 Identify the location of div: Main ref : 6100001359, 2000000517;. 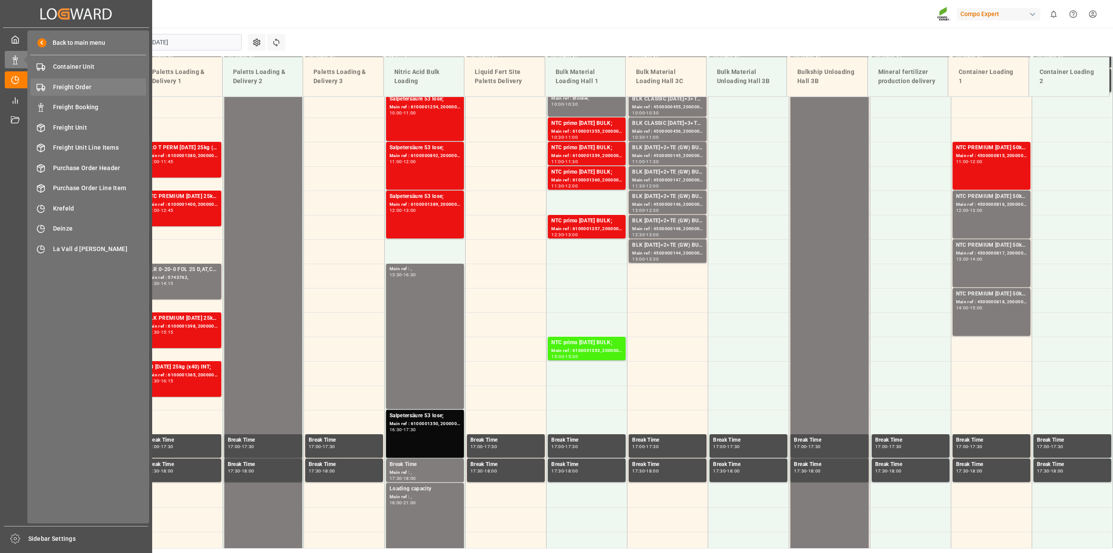
(587, 156).